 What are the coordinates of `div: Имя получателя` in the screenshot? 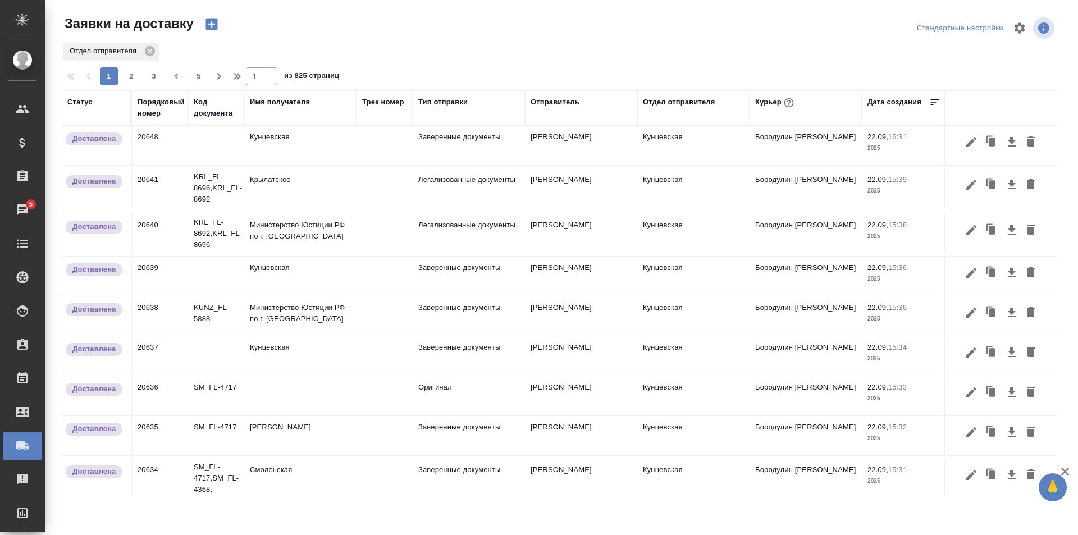 It's located at (279, 102).